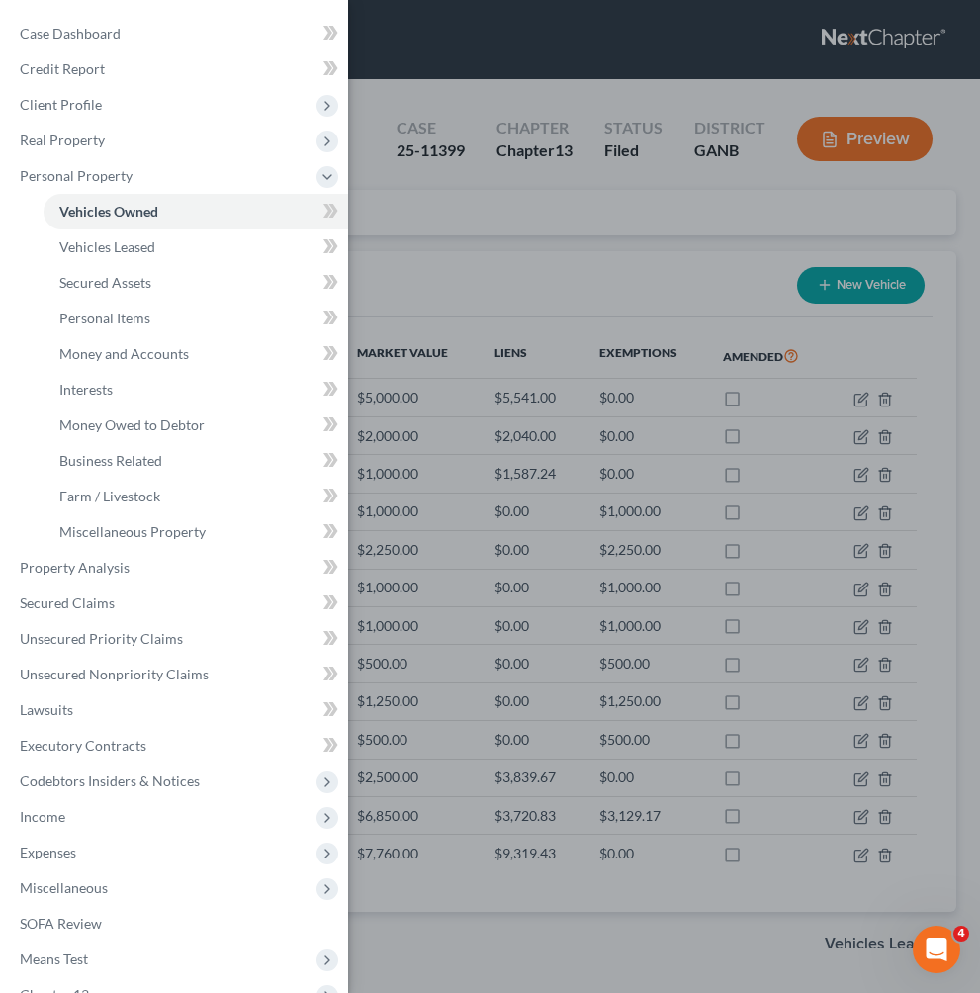  What do you see at coordinates (67, 602) in the screenshot?
I see `span: Secured Claims` at bounding box center [67, 602].